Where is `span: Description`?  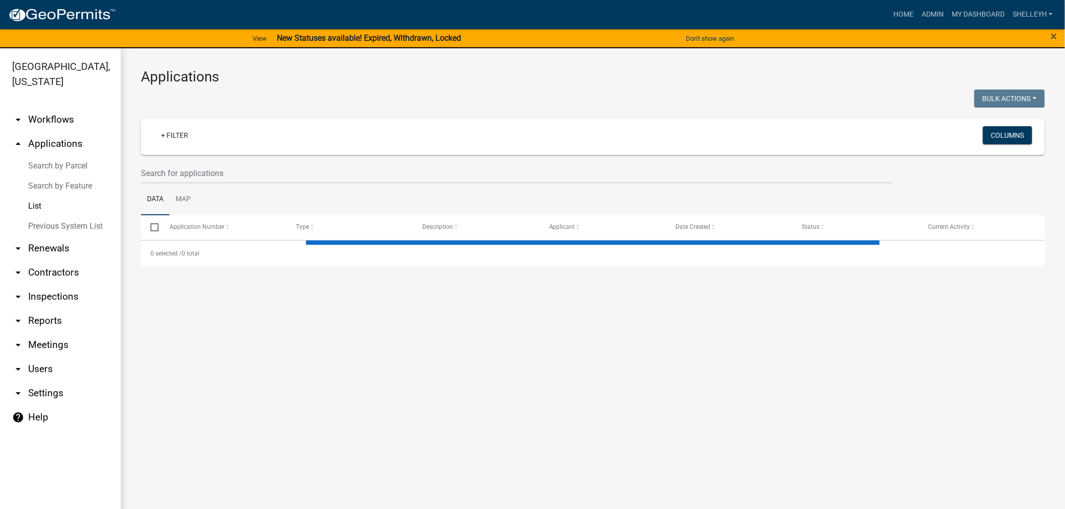
span: Description is located at coordinates (438, 227).